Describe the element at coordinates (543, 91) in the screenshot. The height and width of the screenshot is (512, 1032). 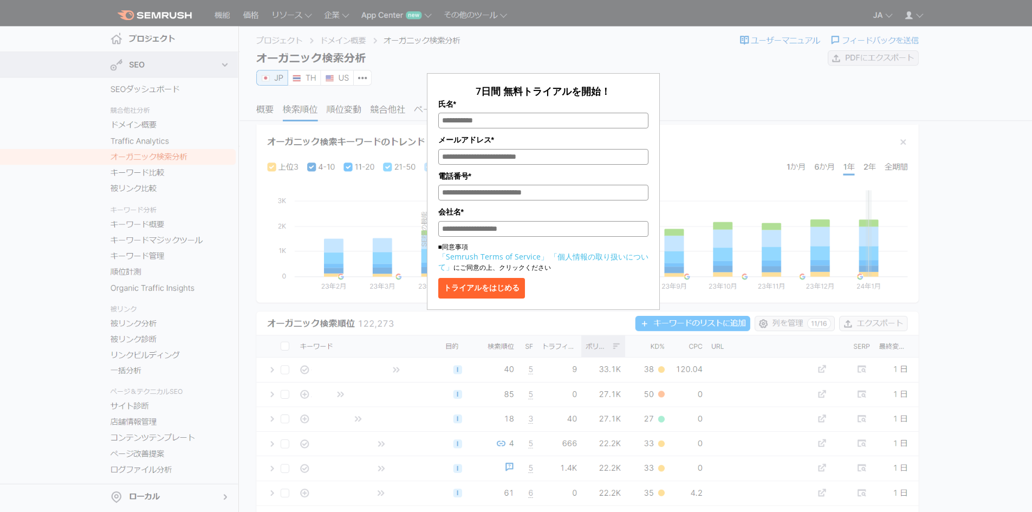
I see `span: 7日間 無料トライアルを開始！` at that location.